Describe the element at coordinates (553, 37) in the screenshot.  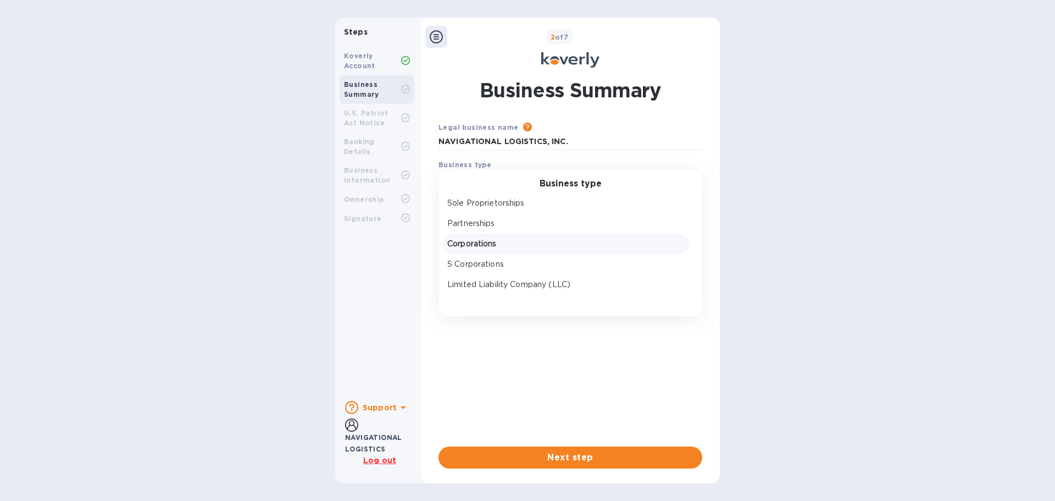
I see `span: 2` at that location.